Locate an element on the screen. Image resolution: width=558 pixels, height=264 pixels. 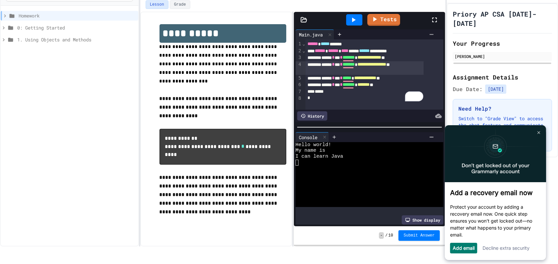
h3: Need Help? is located at coordinates (503, 109).